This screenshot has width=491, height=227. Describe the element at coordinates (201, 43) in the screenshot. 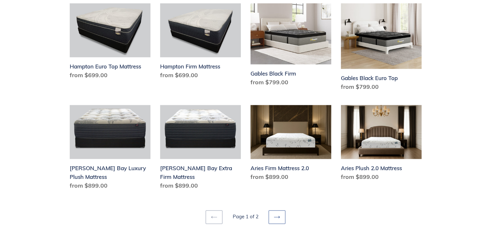

I see `a: Hampton Firm Mattress` at that location.